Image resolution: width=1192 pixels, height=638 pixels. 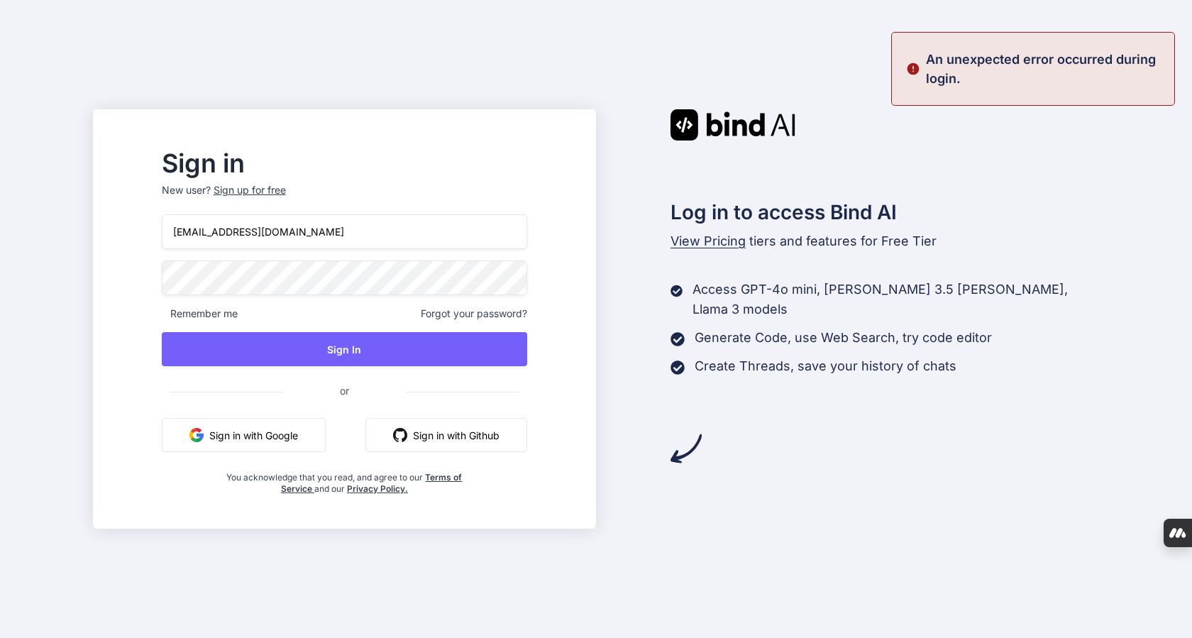 What do you see at coordinates (378, 488) in the screenshot?
I see `a: Privacy Policy.` at bounding box center [378, 488].